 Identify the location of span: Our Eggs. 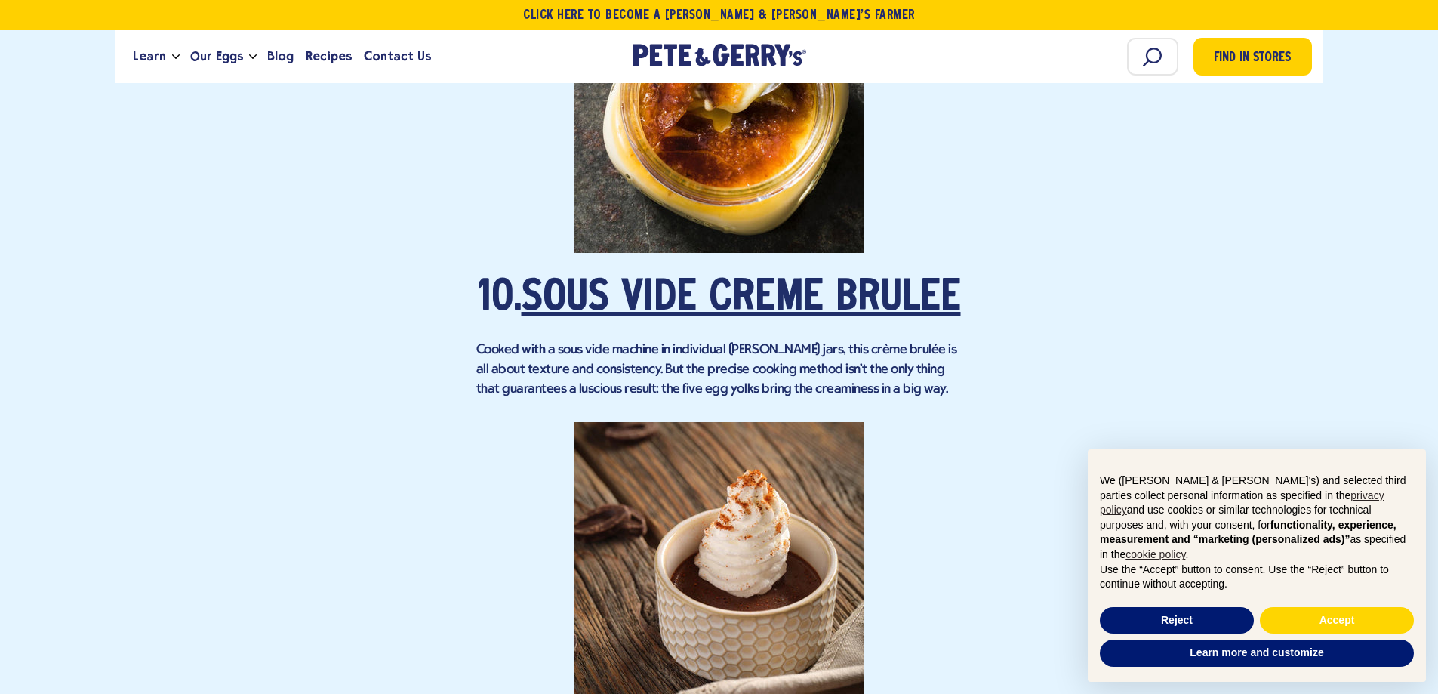
(217, 56).